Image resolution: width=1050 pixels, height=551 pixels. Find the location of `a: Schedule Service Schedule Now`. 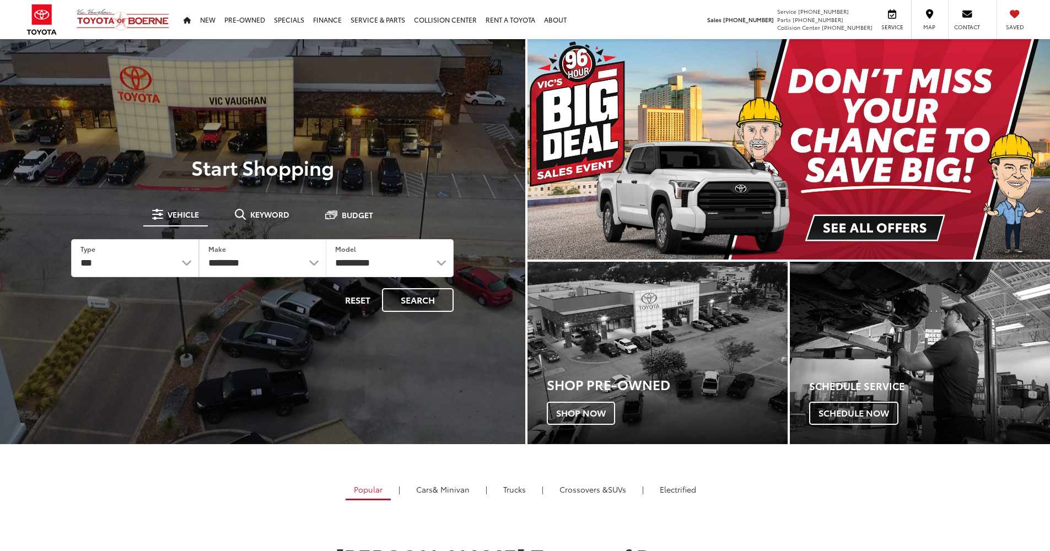

a: Schedule Service Schedule Now is located at coordinates (920, 353).